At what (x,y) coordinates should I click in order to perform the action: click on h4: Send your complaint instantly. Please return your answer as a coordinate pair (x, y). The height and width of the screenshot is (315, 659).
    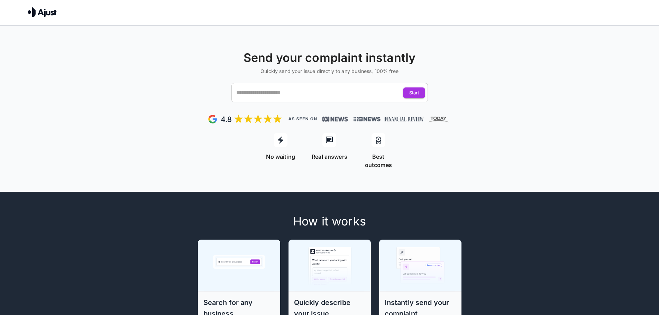
    Looking at the image, I should click on (329, 58).